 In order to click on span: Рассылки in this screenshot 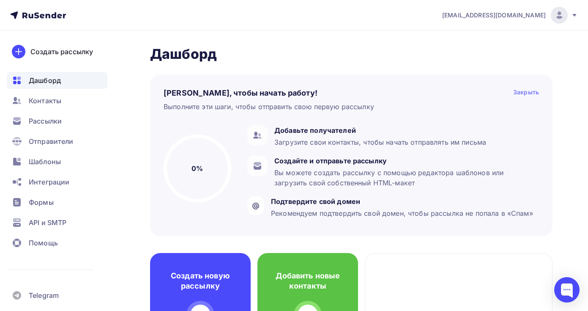, I will do `click(45, 121)`.